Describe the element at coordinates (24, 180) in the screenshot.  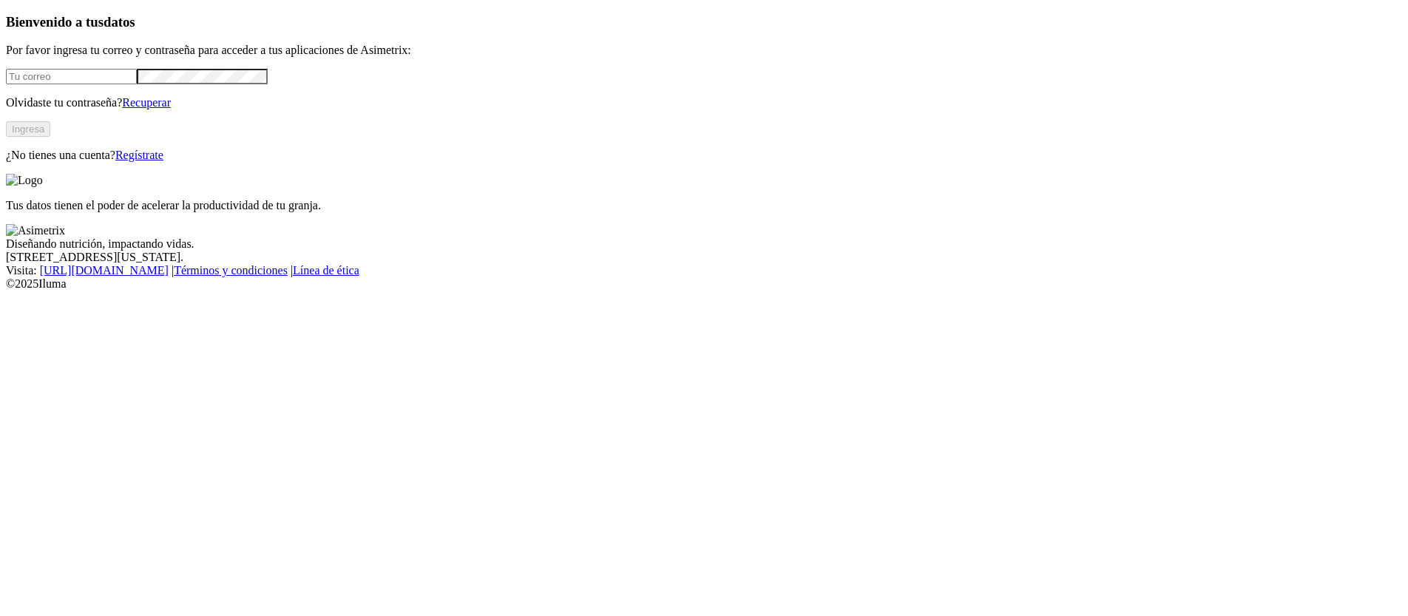
I see `img: Logo` at that location.